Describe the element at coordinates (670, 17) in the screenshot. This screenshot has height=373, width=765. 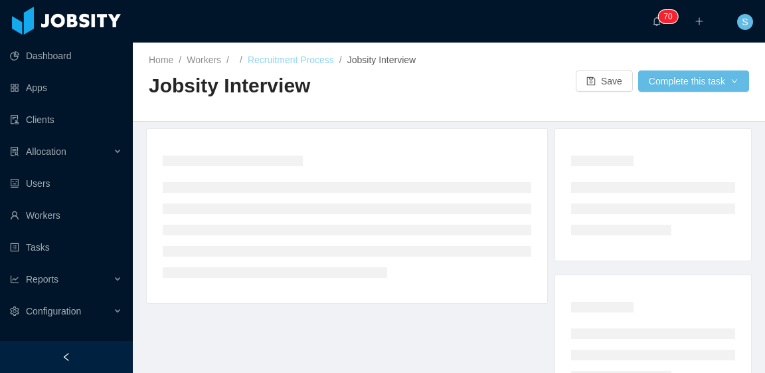
I see `p: 0` at that location.